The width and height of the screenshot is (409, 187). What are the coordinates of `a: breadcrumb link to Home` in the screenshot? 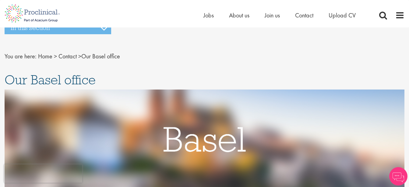 It's located at (45, 56).